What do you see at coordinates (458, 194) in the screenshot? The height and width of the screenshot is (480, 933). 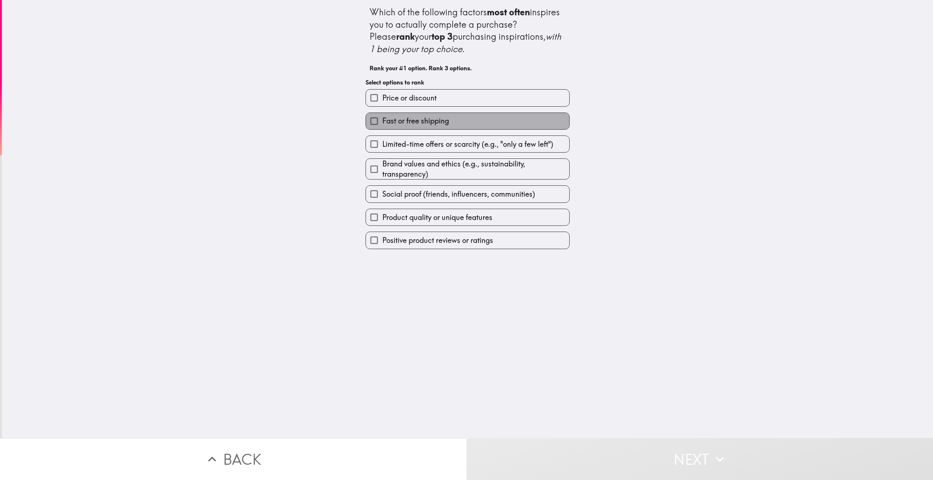 I see `span: Social proof (friends, influencers, communities)` at bounding box center [458, 194].